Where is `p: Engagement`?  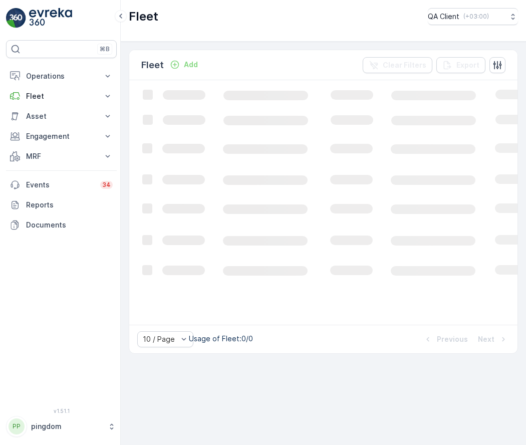 p: Engagement is located at coordinates (61, 136).